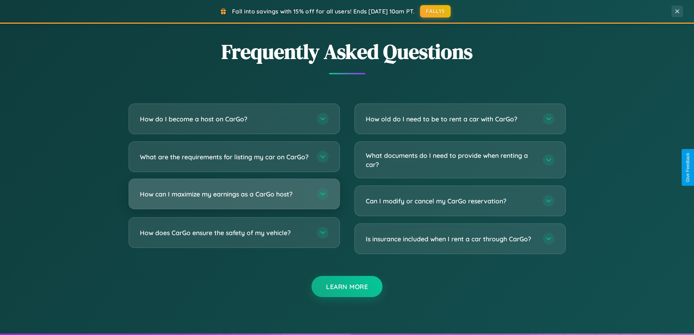 The width and height of the screenshot is (694, 335). What do you see at coordinates (225, 119) in the screenshot?
I see `h3: How do I become a host on CarGo?` at bounding box center [225, 119].